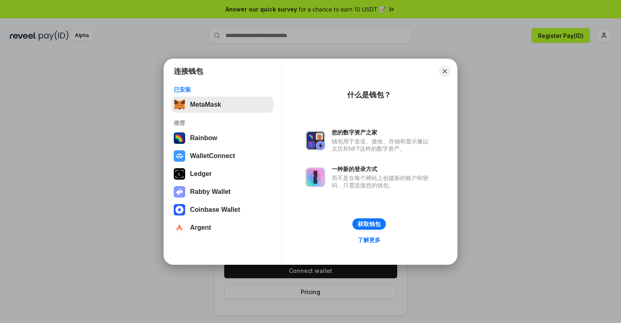 This screenshot has height=323, width=621. What do you see at coordinates (222, 192) in the screenshot?
I see `button: Rabby Wallet` at bounding box center [222, 192].